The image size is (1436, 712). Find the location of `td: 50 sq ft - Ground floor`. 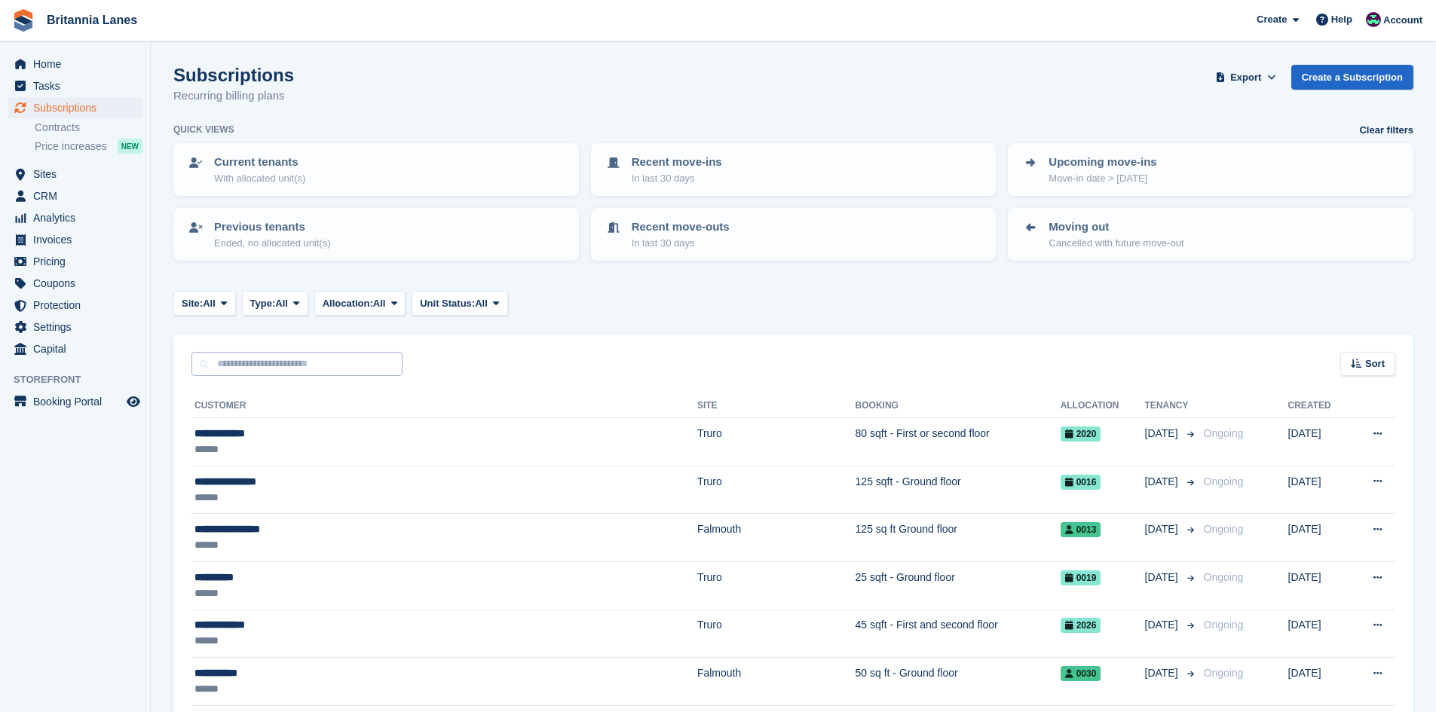

td: 50 sq ft - Ground floor is located at coordinates (958, 682).